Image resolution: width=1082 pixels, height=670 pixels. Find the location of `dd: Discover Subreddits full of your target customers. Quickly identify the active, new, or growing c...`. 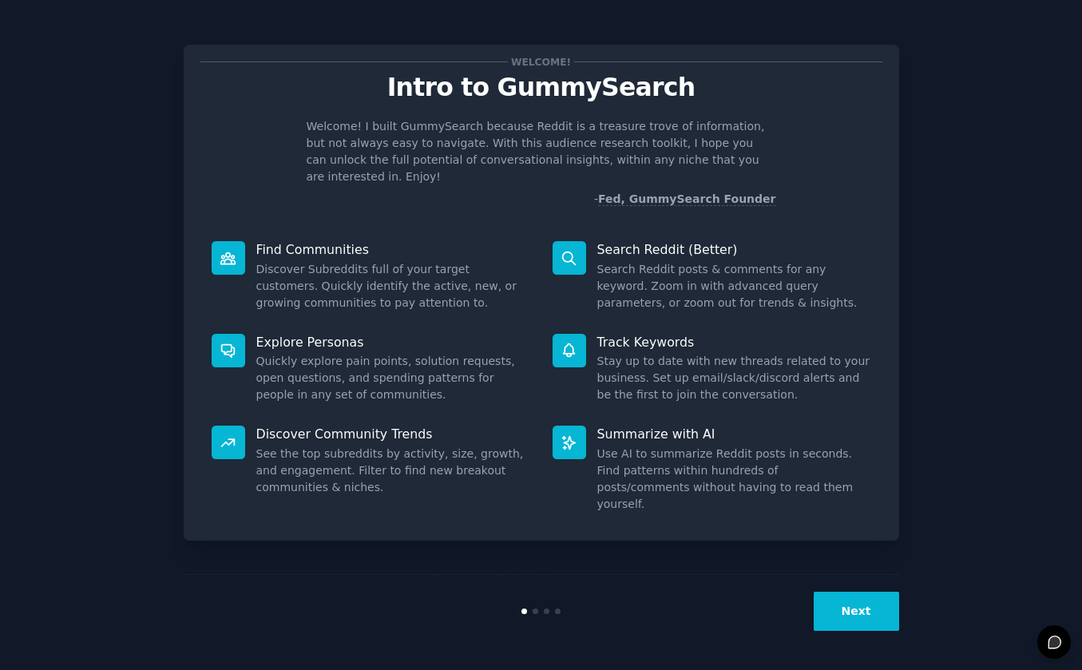

dd: Discover Subreddits full of your target customers. Quickly identify the active, new, or growing c... is located at coordinates (393, 286).